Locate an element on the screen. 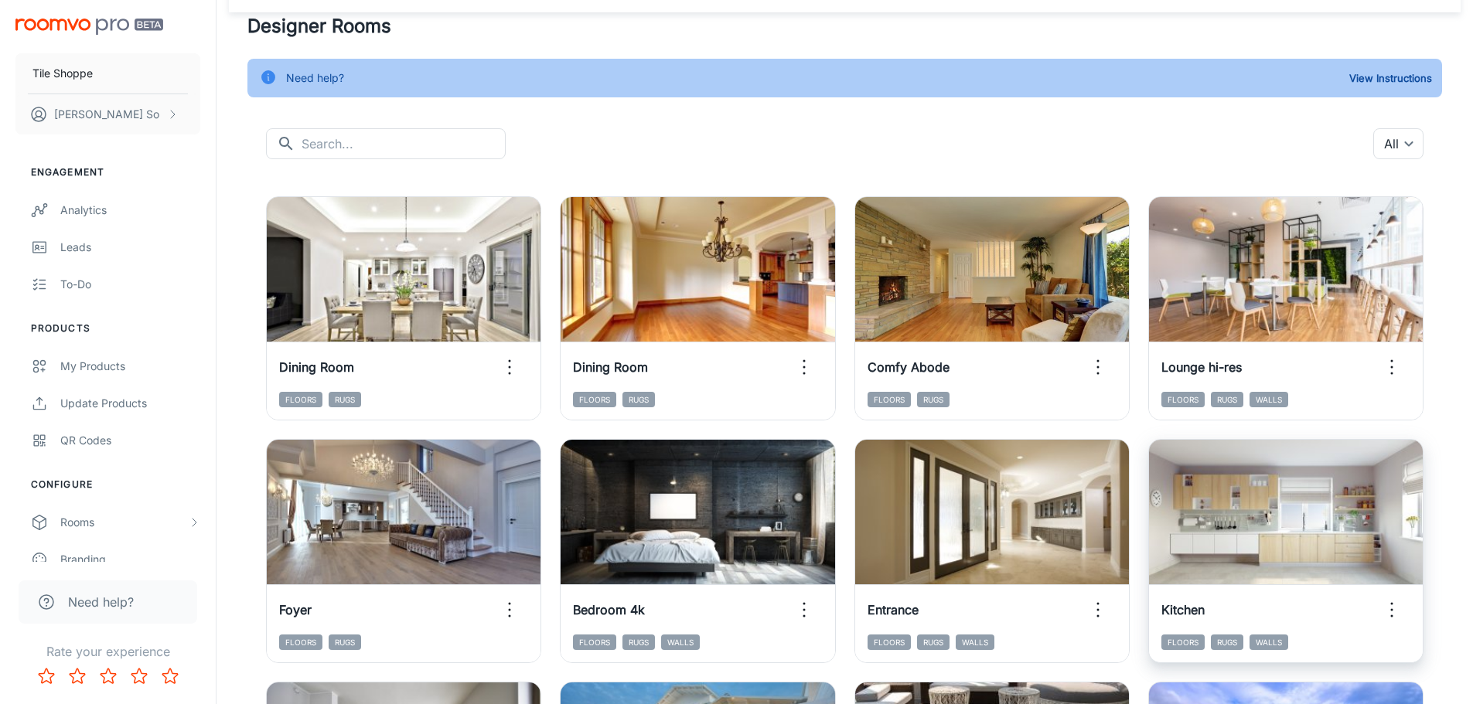  button: Rate 3 star is located at coordinates (108, 677).